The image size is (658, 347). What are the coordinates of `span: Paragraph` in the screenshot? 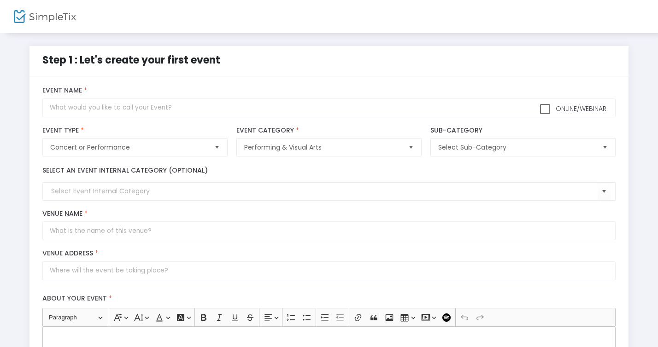 It's located at (73, 318).